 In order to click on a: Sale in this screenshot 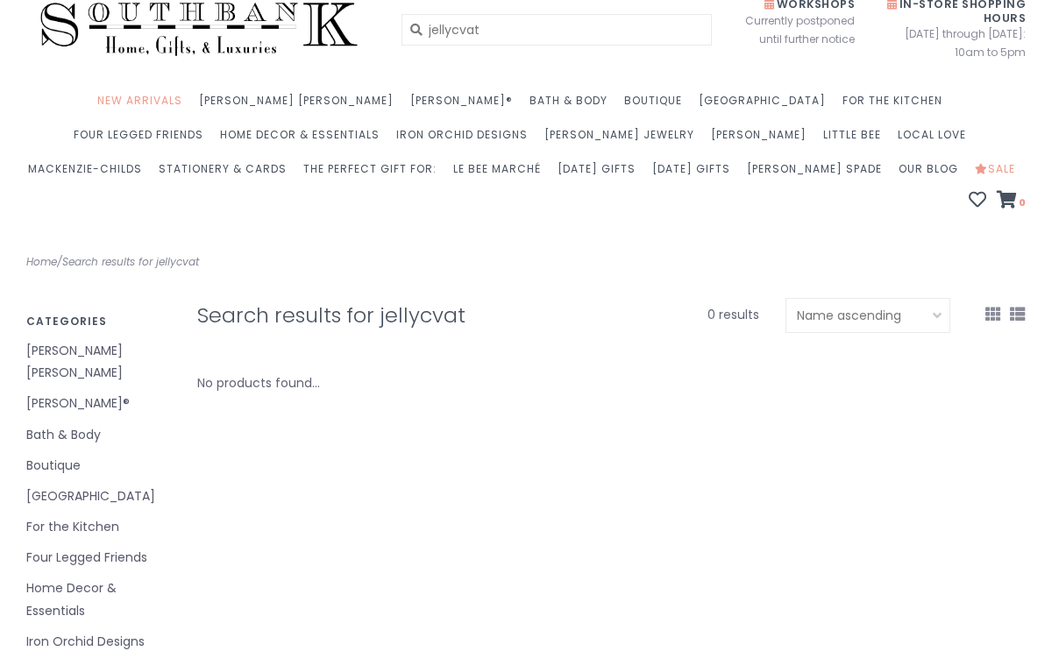, I will do `click(999, 174)`.